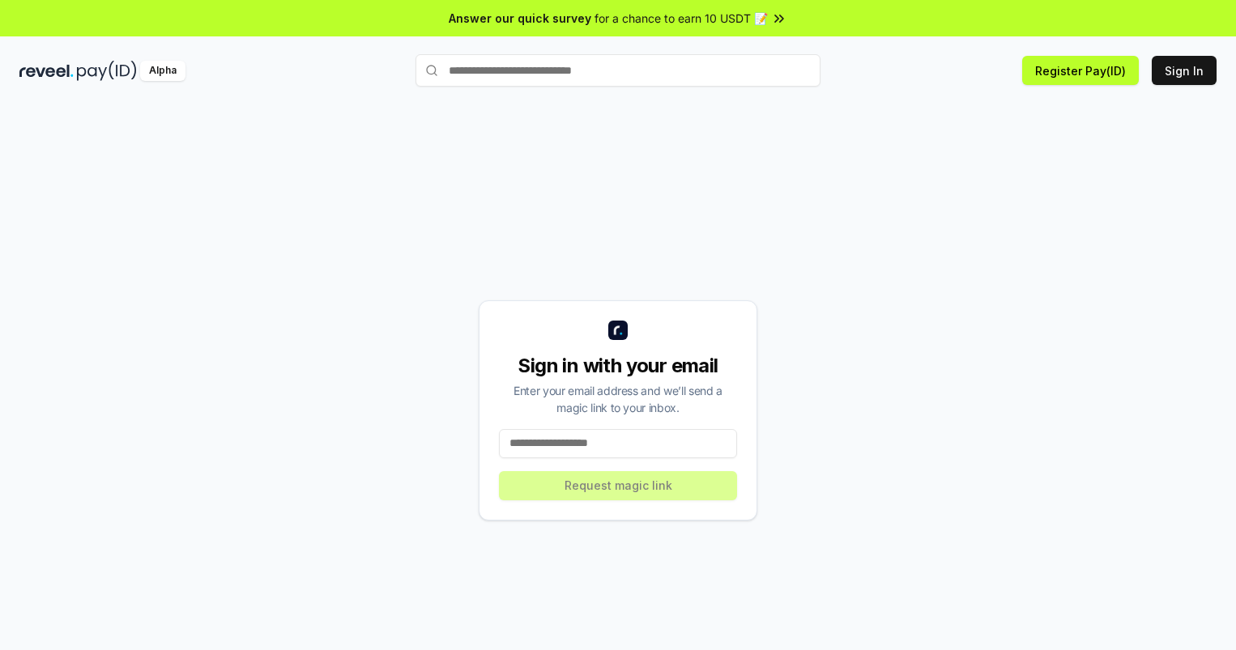  I want to click on img: reveel_dark, so click(46, 70).